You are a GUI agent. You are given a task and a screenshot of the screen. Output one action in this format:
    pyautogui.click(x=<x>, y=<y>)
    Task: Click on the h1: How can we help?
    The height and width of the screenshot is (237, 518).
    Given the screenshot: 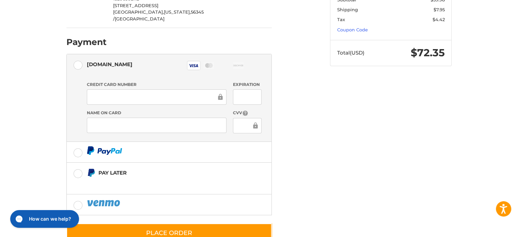 What is the action you would take?
    pyautogui.click(x=43, y=11)
    